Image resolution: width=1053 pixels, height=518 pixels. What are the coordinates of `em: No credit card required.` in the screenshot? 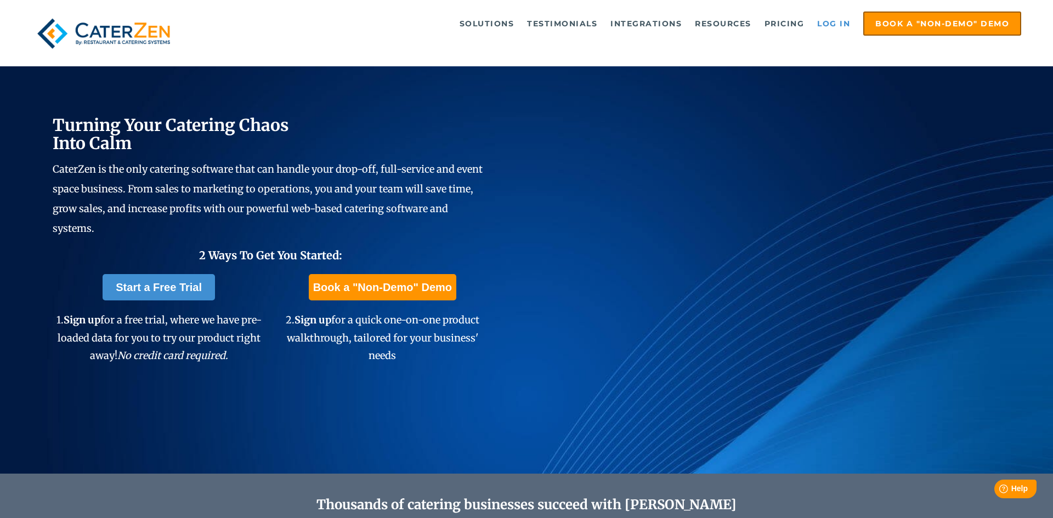 It's located at (173, 355).